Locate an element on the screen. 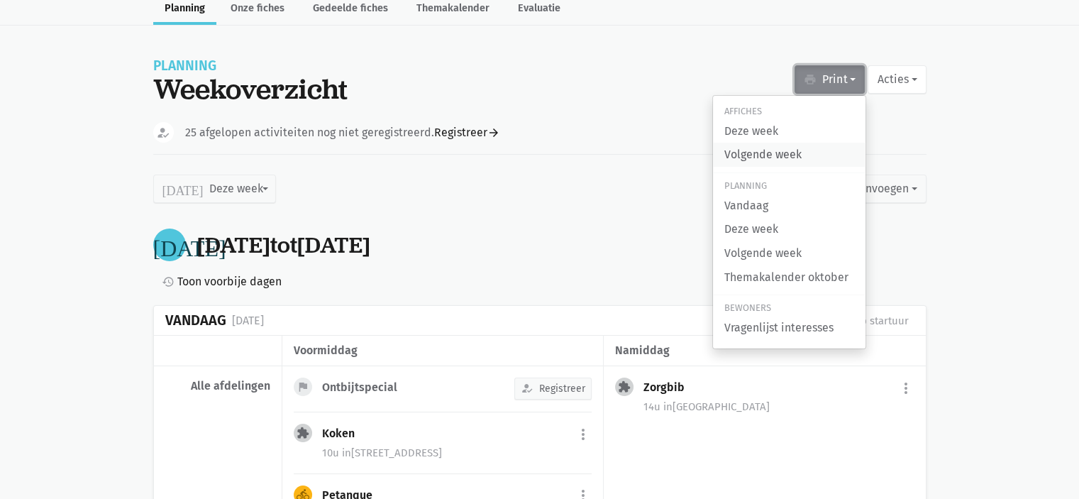  i: print is located at coordinates (810, 79).